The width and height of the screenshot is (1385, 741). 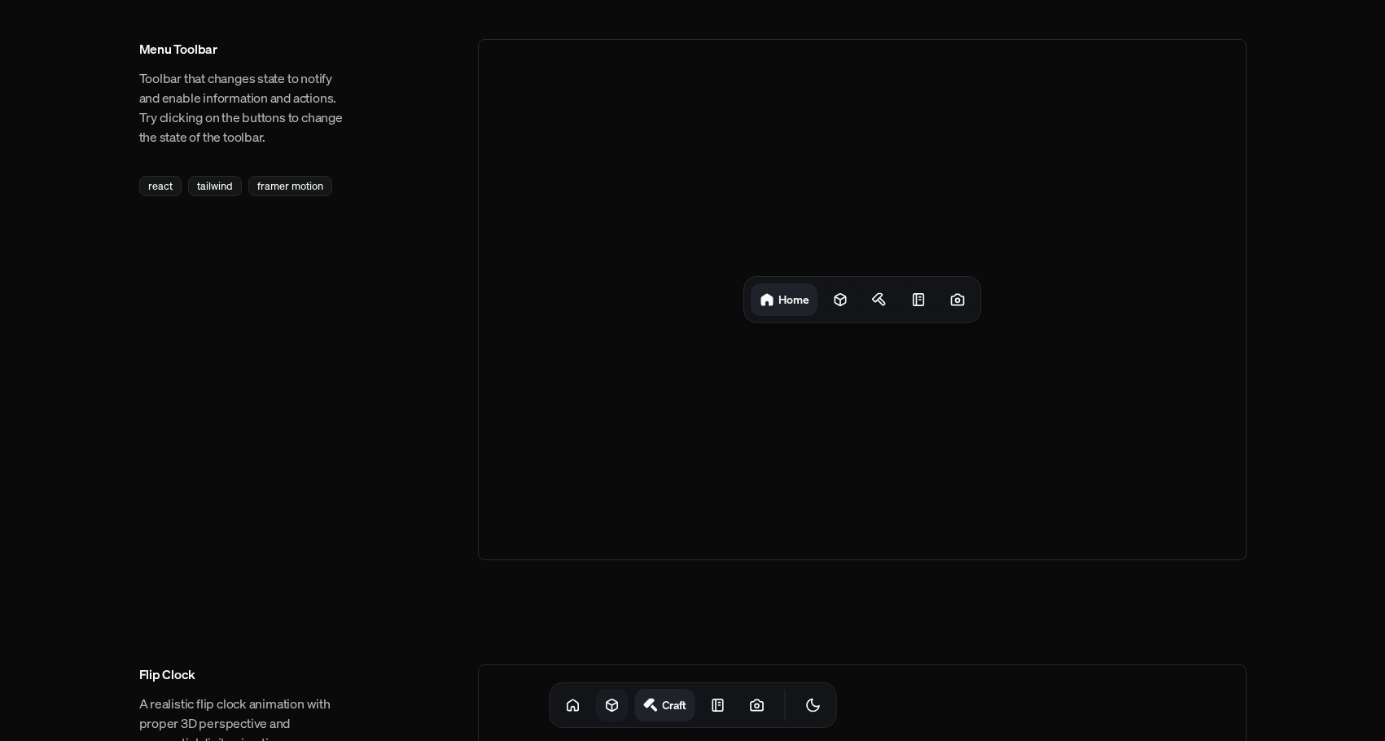 I want to click on a: Craft, so click(x=664, y=705).